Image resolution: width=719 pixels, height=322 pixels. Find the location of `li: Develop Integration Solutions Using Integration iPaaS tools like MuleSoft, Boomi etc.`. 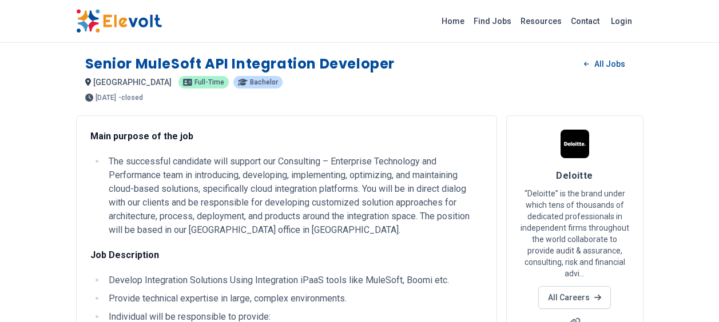

li: Develop Integration Solutions Using Integration iPaaS tools like MuleSoft, Boomi etc. is located at coordinates (294, 281).